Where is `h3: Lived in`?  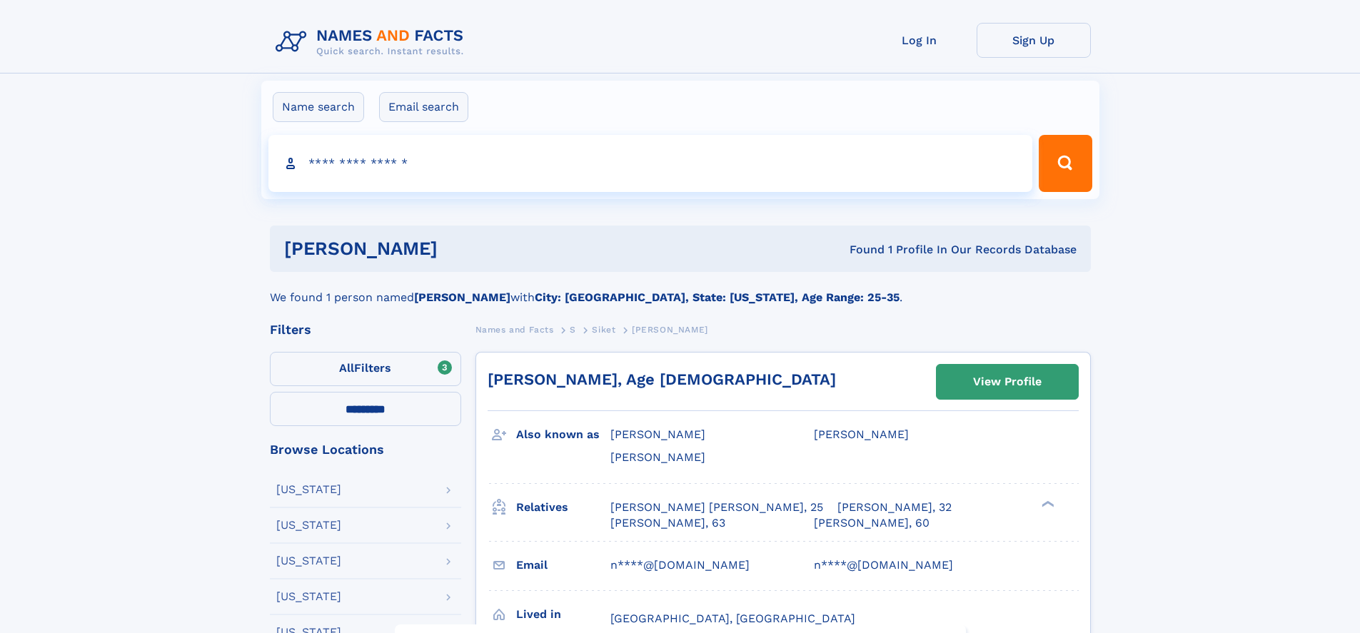 h3: Lived in is located at coordinates (563, 614).